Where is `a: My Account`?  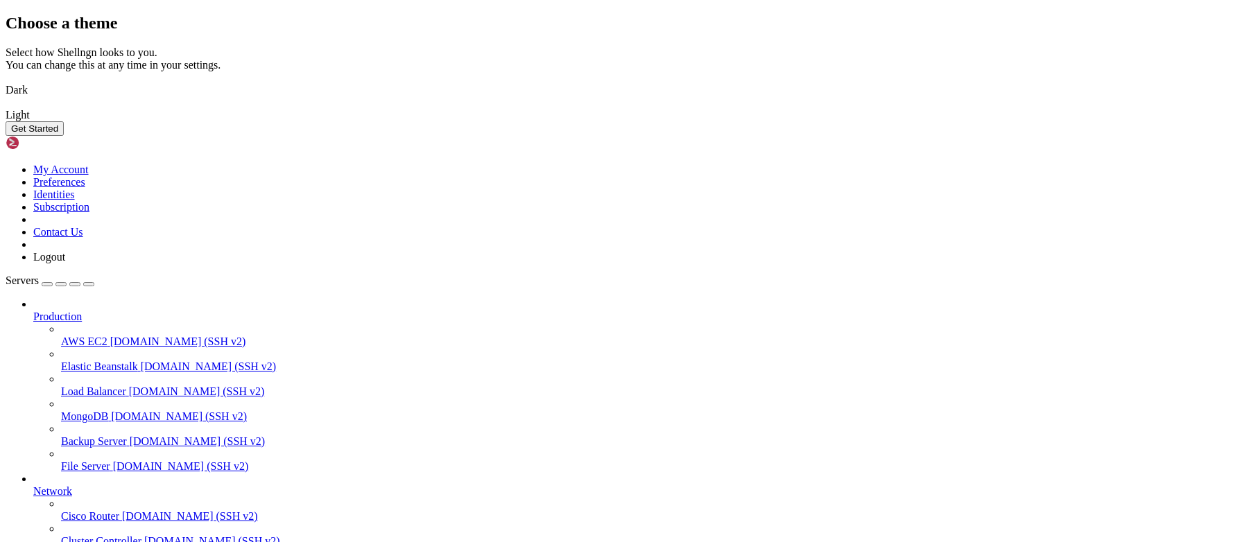
a: My Account is located at coordinates (61, 169).